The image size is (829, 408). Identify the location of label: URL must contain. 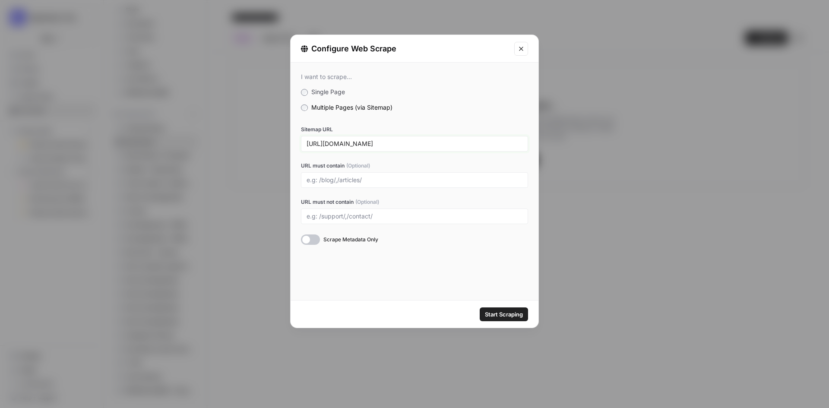
(414, 166).